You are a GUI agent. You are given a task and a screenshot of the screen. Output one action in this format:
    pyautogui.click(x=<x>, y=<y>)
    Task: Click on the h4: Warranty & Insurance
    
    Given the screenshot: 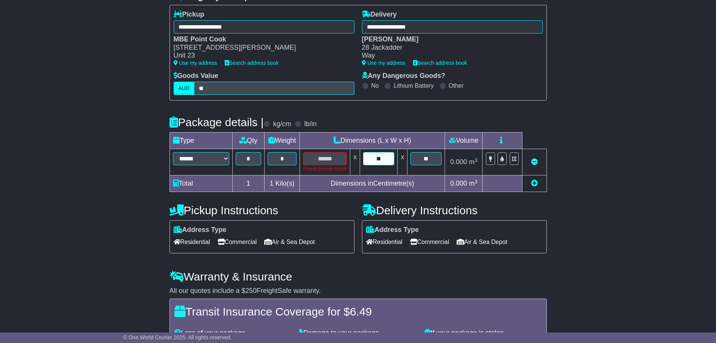 What is the action you would take?
    pyautogui.click(x=358, y=276)
    